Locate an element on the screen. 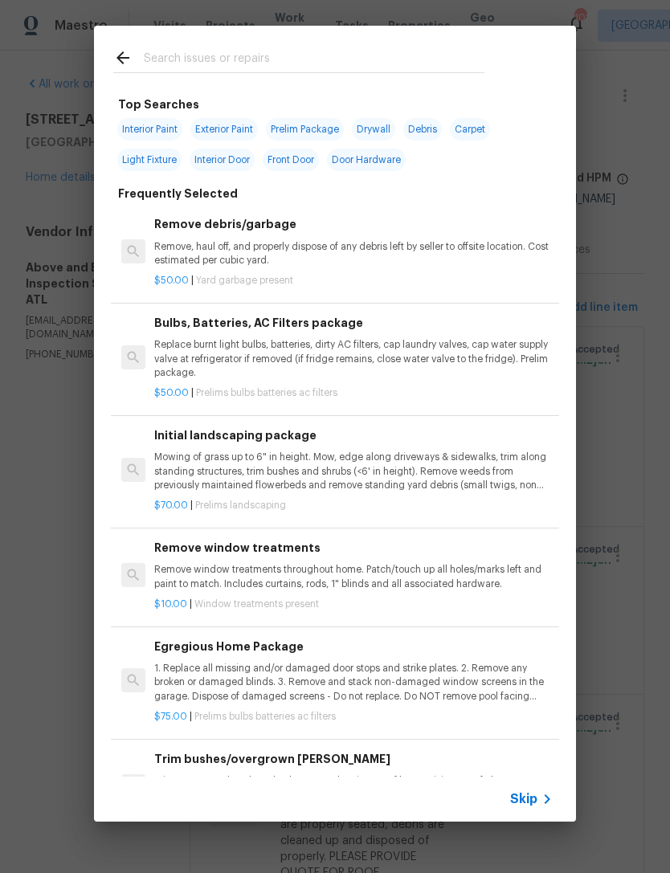 This screenshot has height=873, width=670. span: Front Door is located at coordinates (291, 160).